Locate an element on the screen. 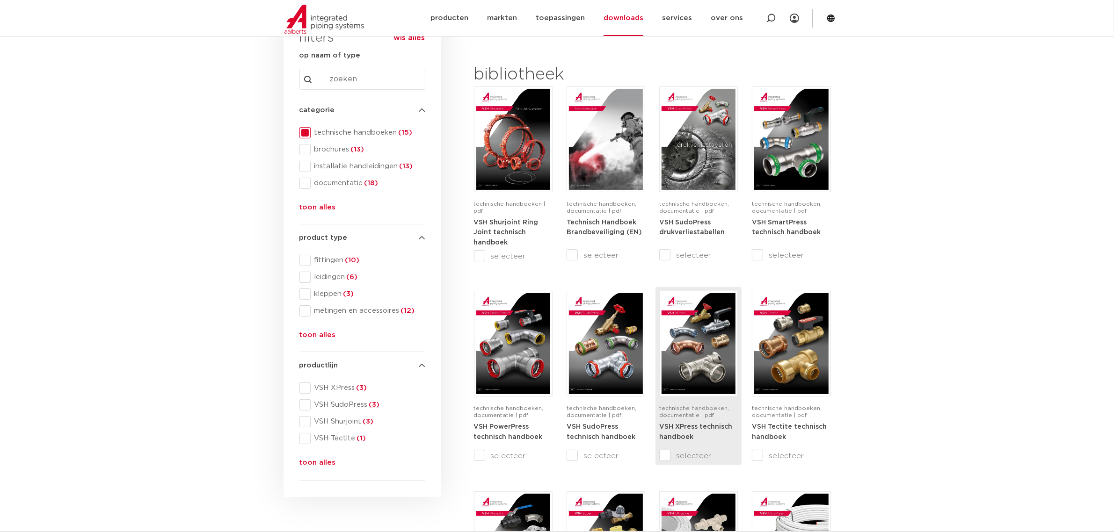 The image size is (1114, 532). h3: filters is located at coordinates (317, 38).